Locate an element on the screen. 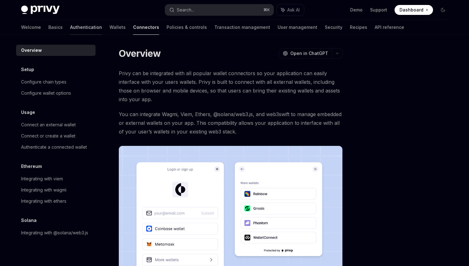  h5: Usage is located at coordinates (28, 112).